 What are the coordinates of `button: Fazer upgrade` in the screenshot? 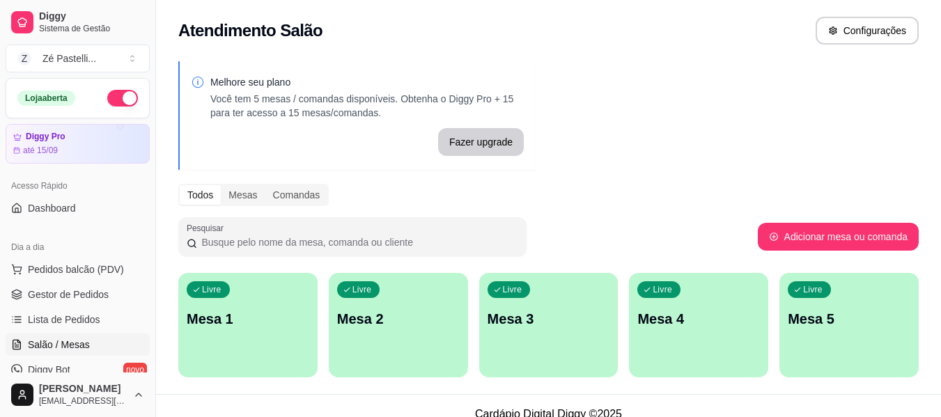 It's located at (480, 142).